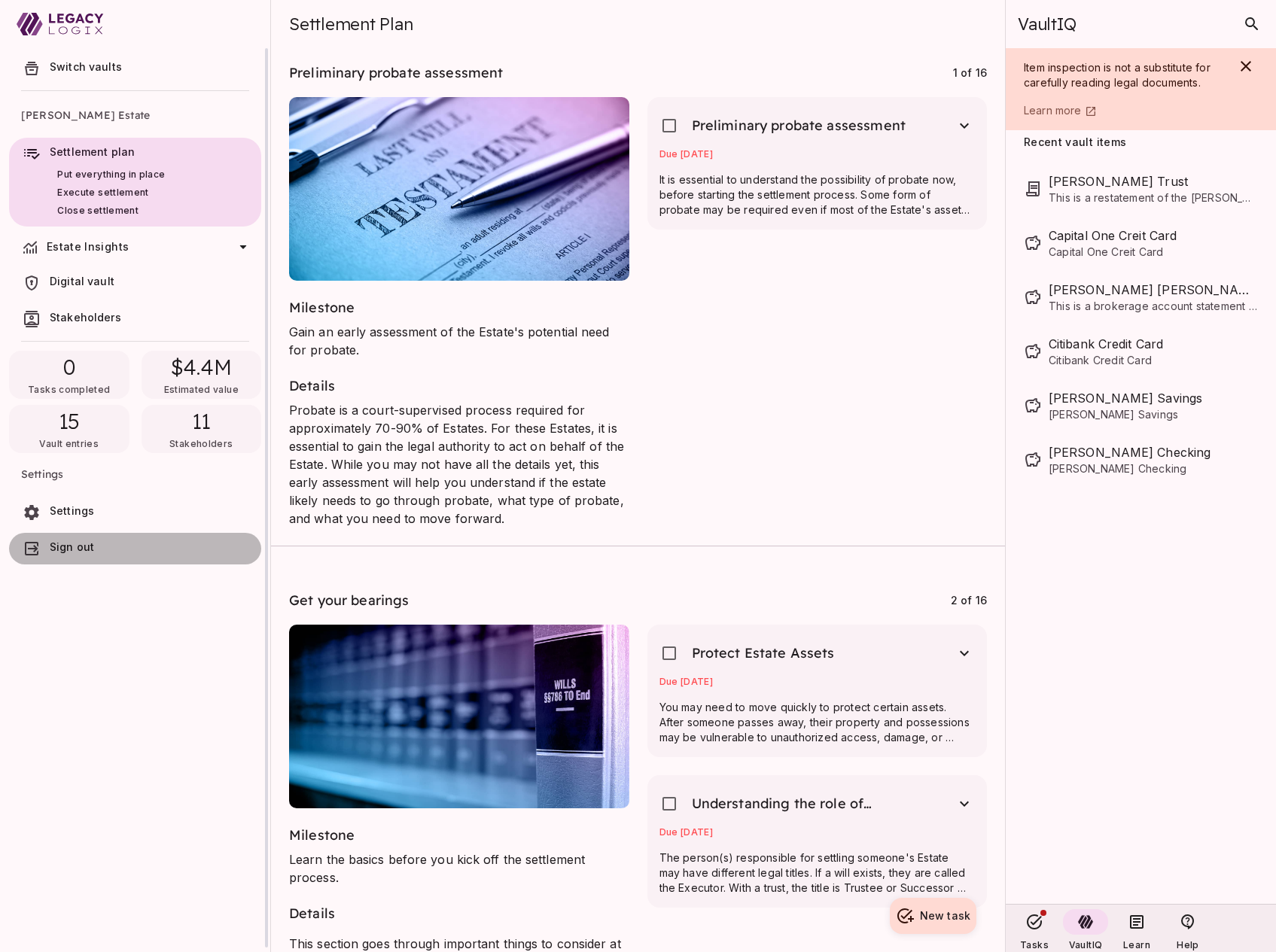  What do you see at coordinates (450, 341) in the screenshot?
I see `span: Gain an early assessment of the Estate's potential need for probate.` at bounding box center [450, 341].